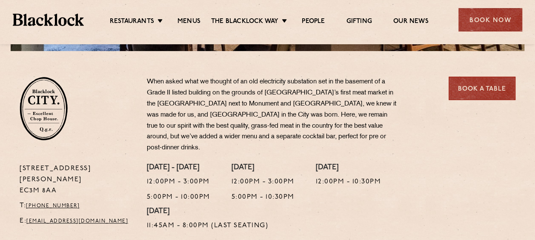  Describe the element at coordinates (245, 22) in the screenshot. I see `a: The Blacklock Way` at that location.